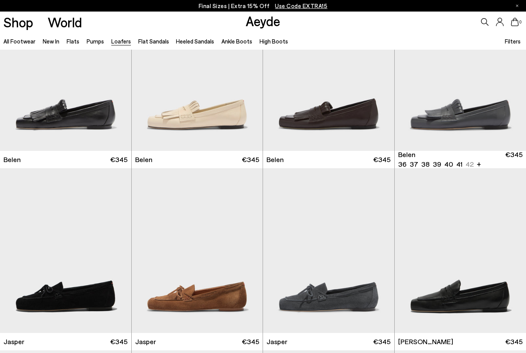 This screenshot has height=353, width=526. Describe the element at coordinates (237, 41) in the screenshot. I see `a: Ankle Boots` at that location.